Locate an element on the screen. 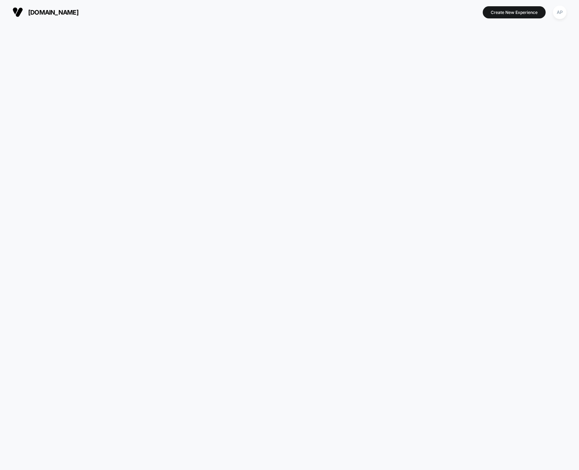 This screenshot has width=579, height=470. button: AP is located at coordinates (560, 12).